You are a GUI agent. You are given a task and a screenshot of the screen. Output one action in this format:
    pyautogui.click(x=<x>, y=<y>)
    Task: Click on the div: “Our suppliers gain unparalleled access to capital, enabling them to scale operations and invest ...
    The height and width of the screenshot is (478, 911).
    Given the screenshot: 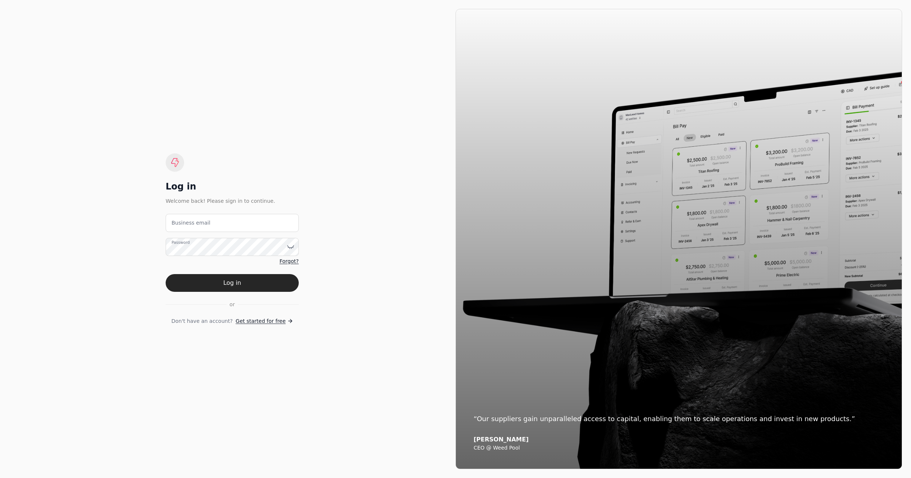 What is the action you would take?
    pyautogui.click(x=679, y=419)
    